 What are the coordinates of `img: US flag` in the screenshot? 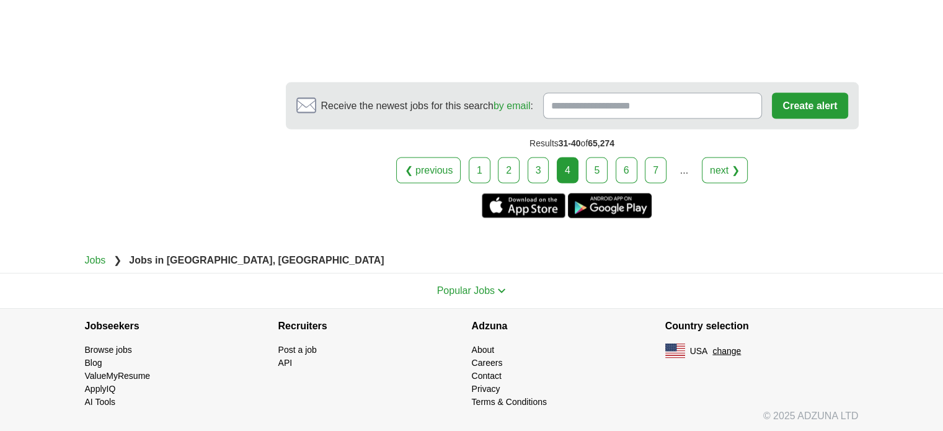 It's located at (675, 351).